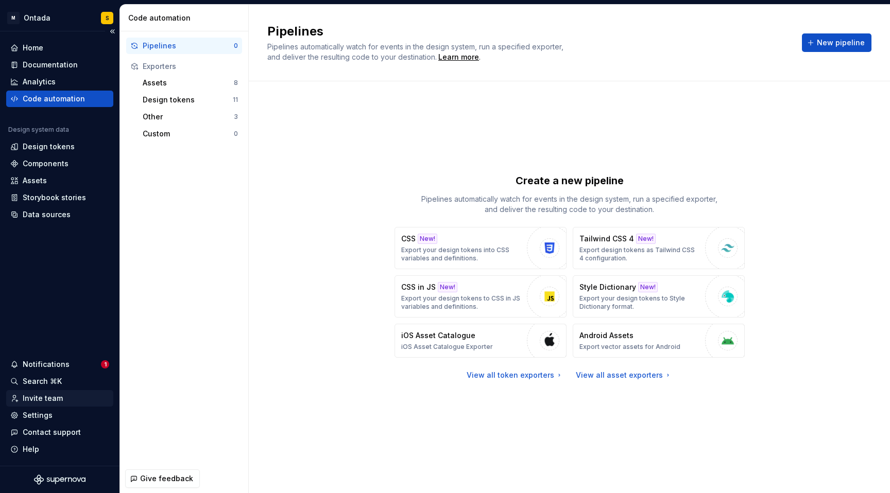 The image size is (890, 493). What do you see at coordinates (60, 480) in the screenshot?
I see `a: Supernova Logo` at bounding box center [60, 480].